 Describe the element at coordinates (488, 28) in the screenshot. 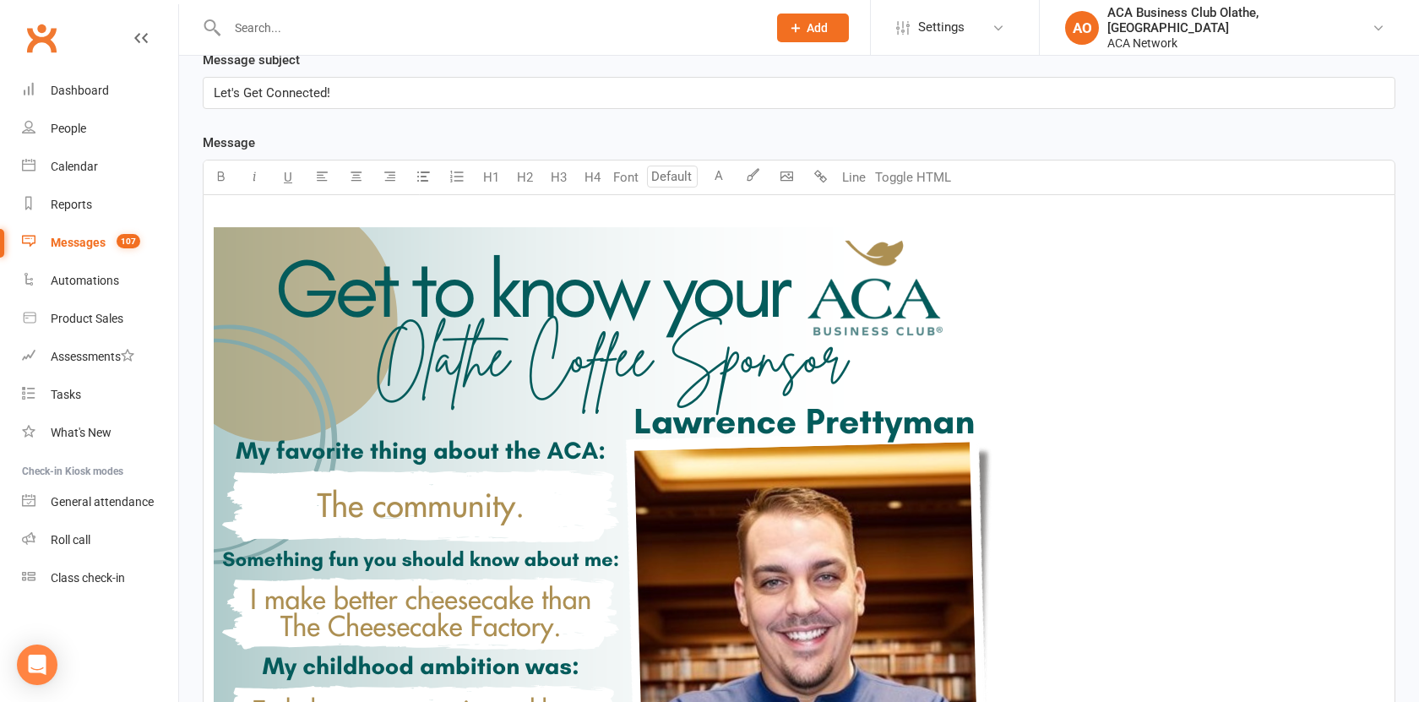

I see `input: Search...` at that location.